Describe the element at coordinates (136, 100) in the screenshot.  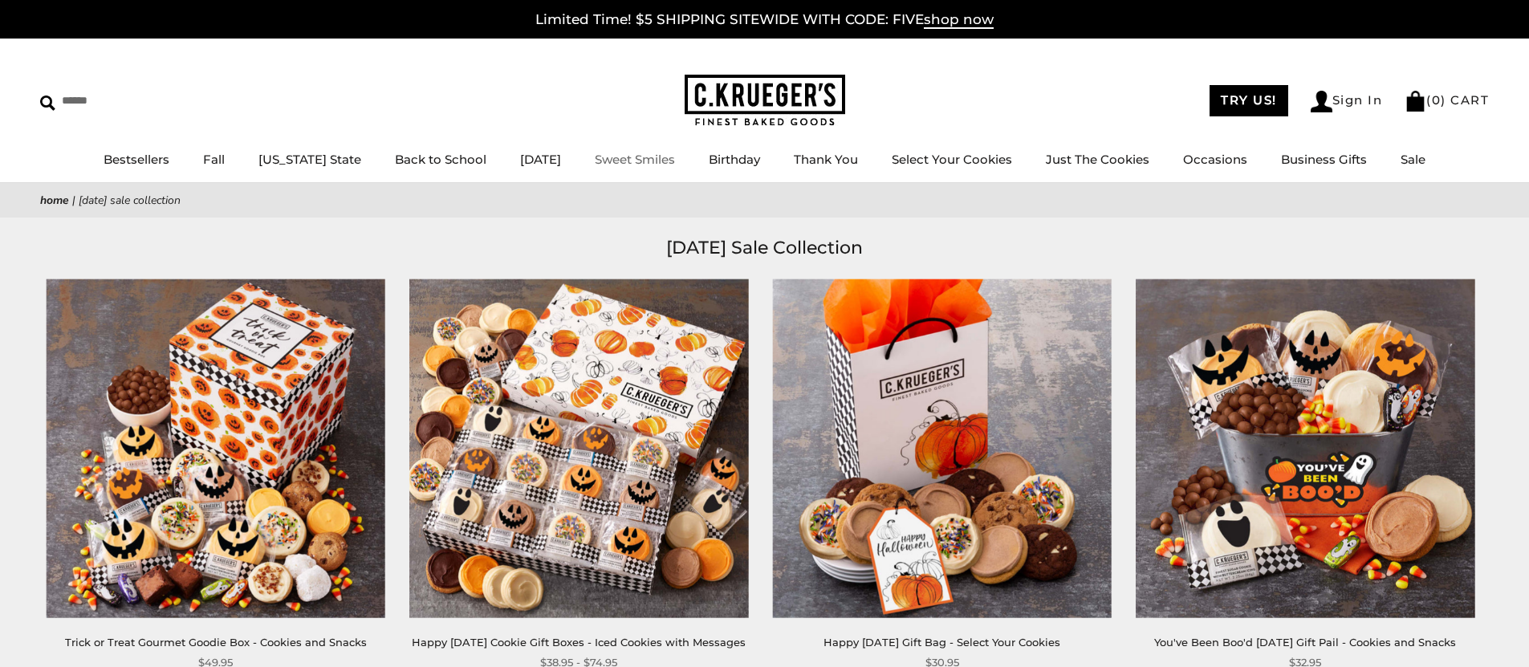
I see `input: Search` at that location.